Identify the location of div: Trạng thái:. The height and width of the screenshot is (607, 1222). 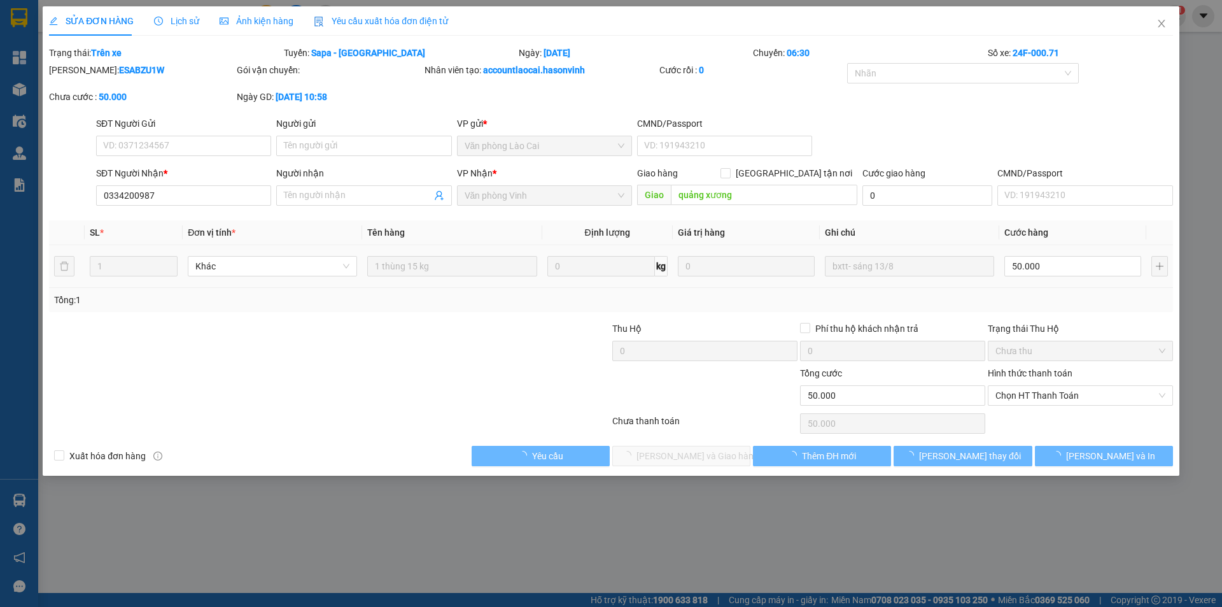
(165, 53).